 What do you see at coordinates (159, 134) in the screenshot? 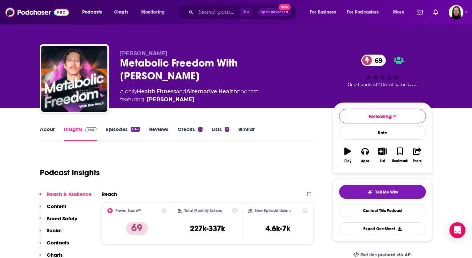
I see `a: Reviews` at bounding box center [159, 134].